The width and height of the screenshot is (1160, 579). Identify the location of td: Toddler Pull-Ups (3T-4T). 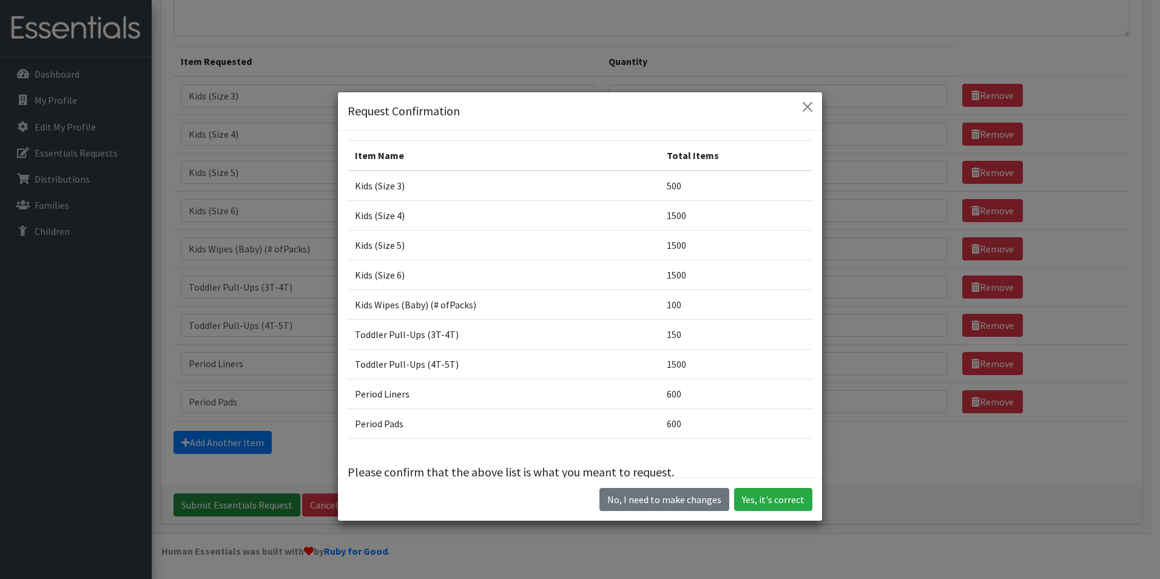
(503, 334).